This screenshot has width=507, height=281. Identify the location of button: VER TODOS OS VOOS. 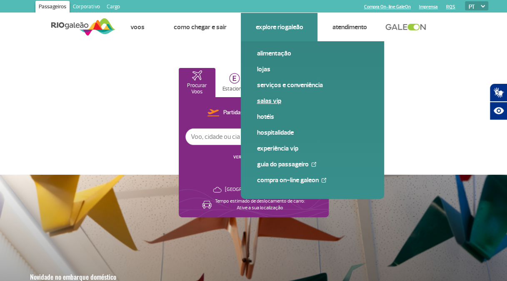
(253, 157).